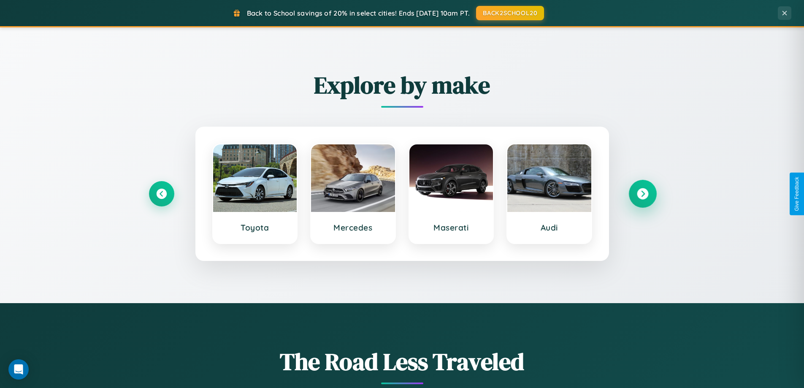 The image size is (804, 388). I want to click on div: Give Feedback, so click(797, 194).